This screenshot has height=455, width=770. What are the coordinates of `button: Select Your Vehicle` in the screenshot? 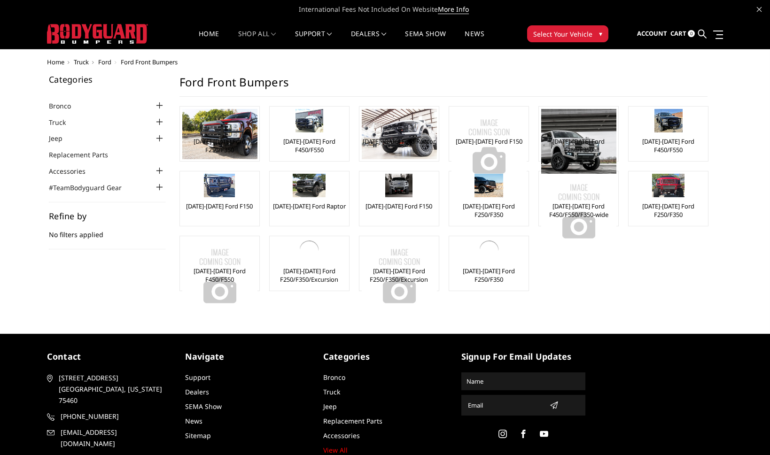 It's located at (567, 34).